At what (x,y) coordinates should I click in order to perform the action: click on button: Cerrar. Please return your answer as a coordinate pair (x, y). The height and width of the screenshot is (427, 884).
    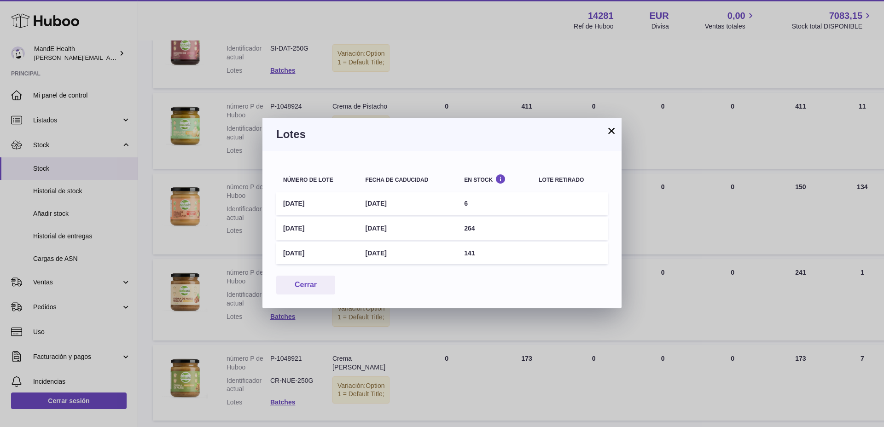
    Looking at the image, I should click on (306, 285).